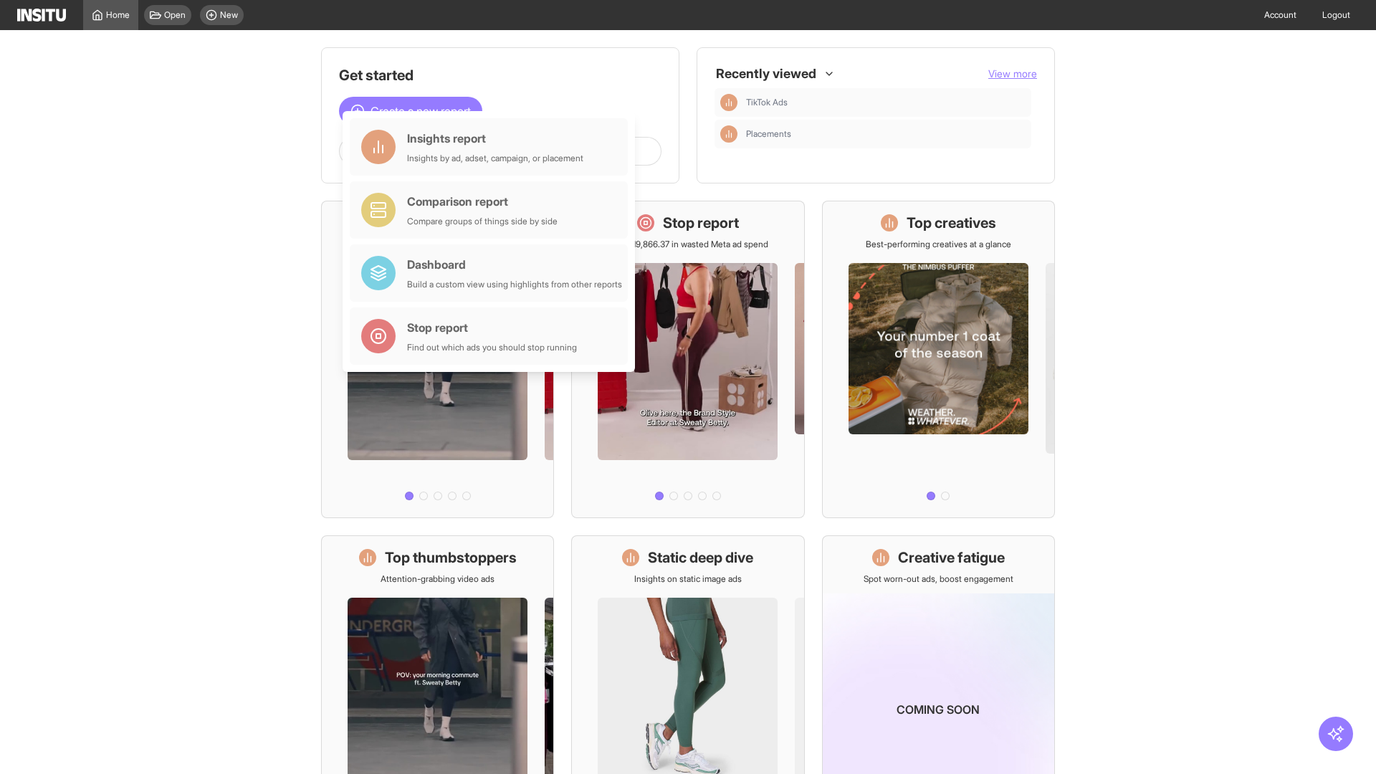 This screenshot has width=1376, height=774. Describe the element at coordinates (437, 359) in the screenshot. I see `a: What's live nowSee all active ads instantly` at that location.